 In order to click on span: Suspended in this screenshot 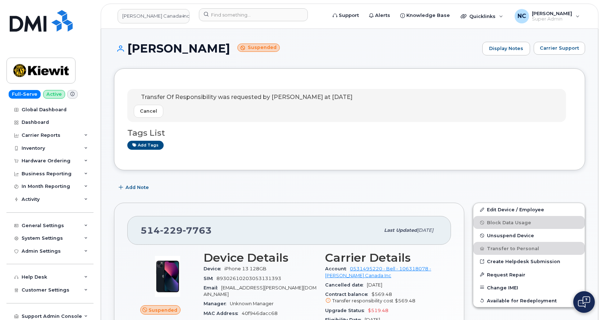, I will do `click(163, 309)`.